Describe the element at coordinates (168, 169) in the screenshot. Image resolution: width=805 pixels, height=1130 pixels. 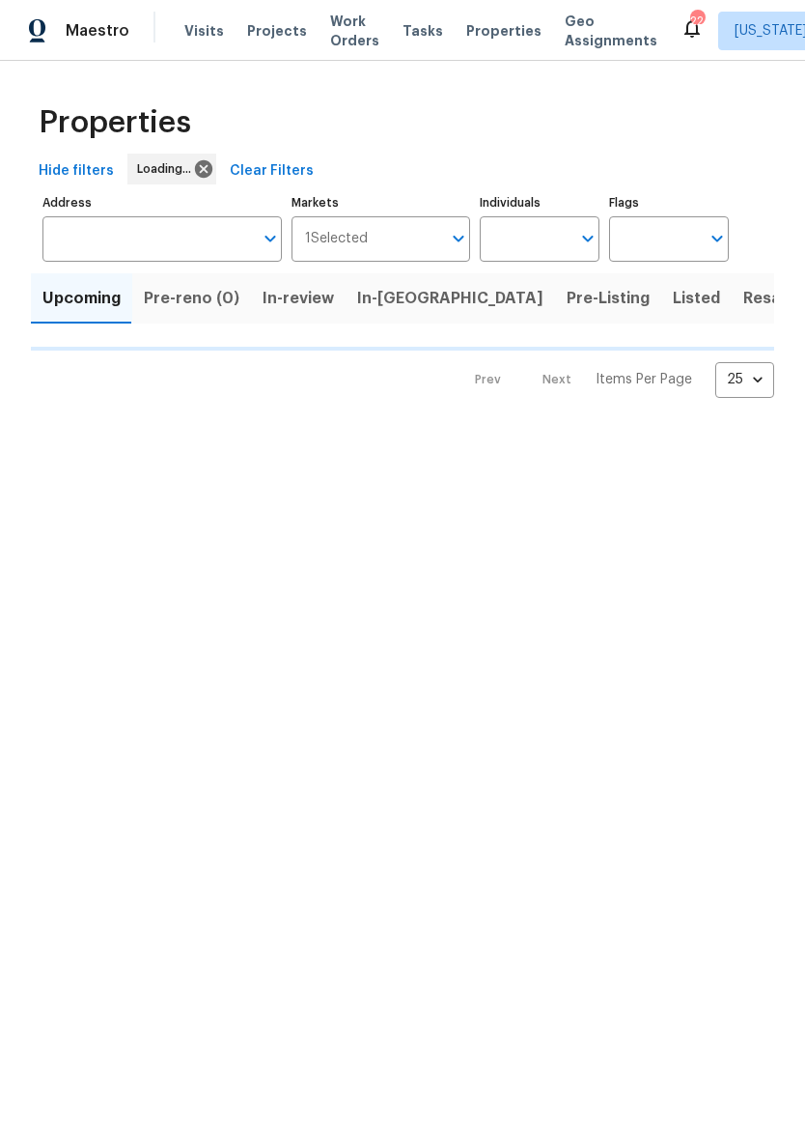
I see `span: Loading...` at that location.